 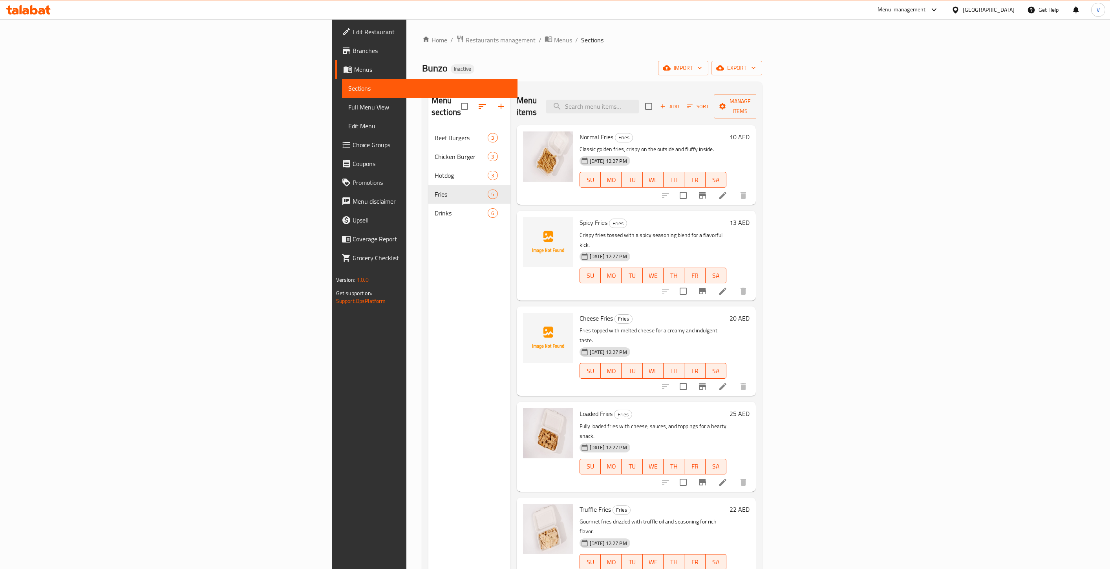 I want to click on img: Spicy Fries, so click(x=548, y=242).